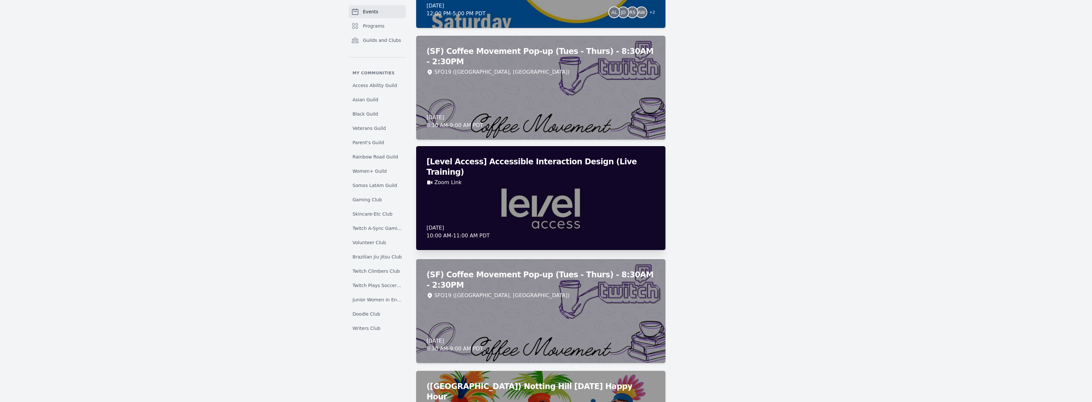 The height and width of the screenshot is (402, 1092). Describe the element at coordinates (375, 85) in the screenshot. I see `span: Access Ability Guild` at that location.